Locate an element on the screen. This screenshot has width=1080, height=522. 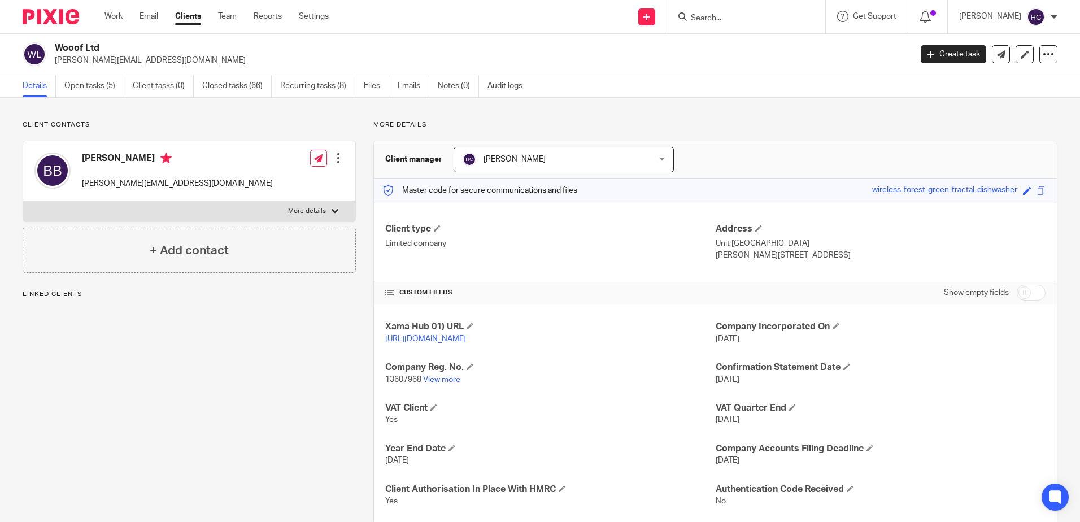
h4: Confirmation Statement Date is located at coordinates (880, 367).